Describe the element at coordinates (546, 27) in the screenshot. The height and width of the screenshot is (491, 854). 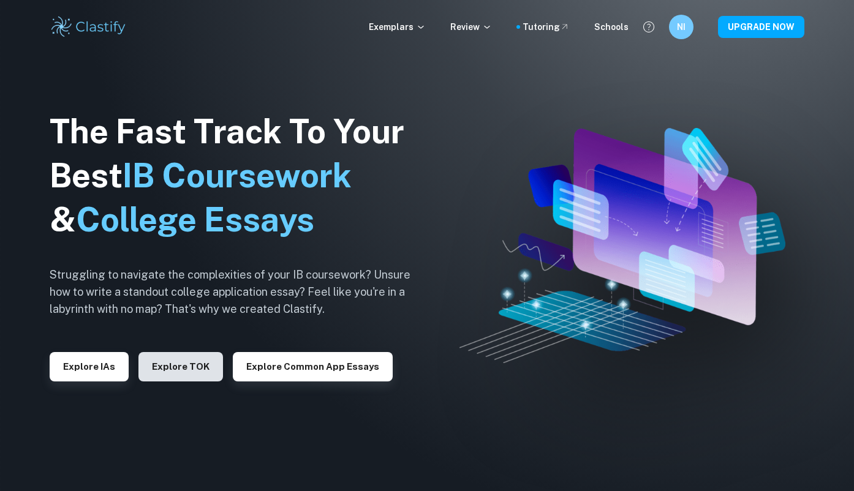
I see `a: Tutoring` at that location.